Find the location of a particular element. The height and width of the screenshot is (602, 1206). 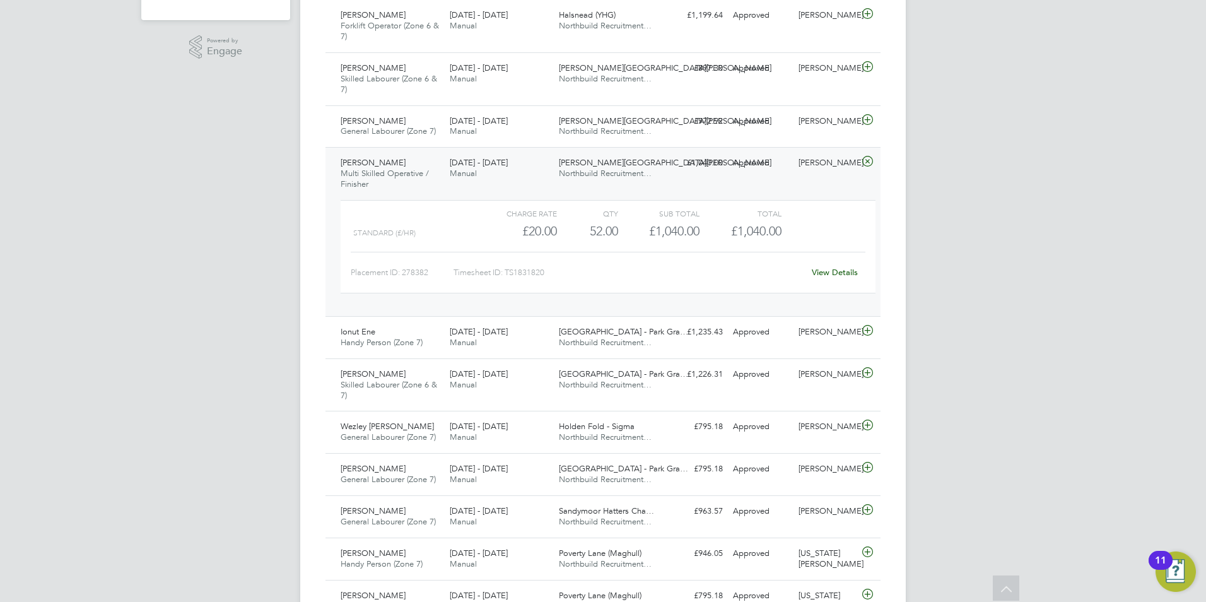

span: Standard (£/HR) is located at coordinates (384, 233).